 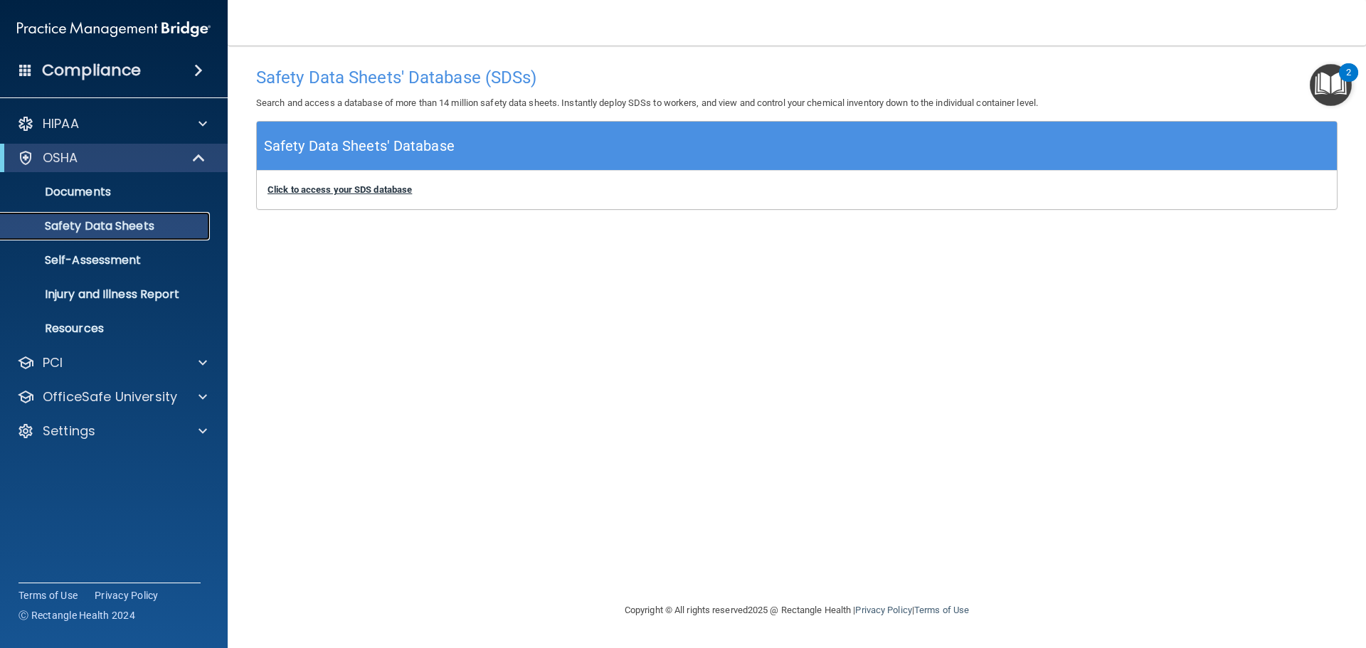 I want to click on p: OSHA, so click(x=60, y=158).